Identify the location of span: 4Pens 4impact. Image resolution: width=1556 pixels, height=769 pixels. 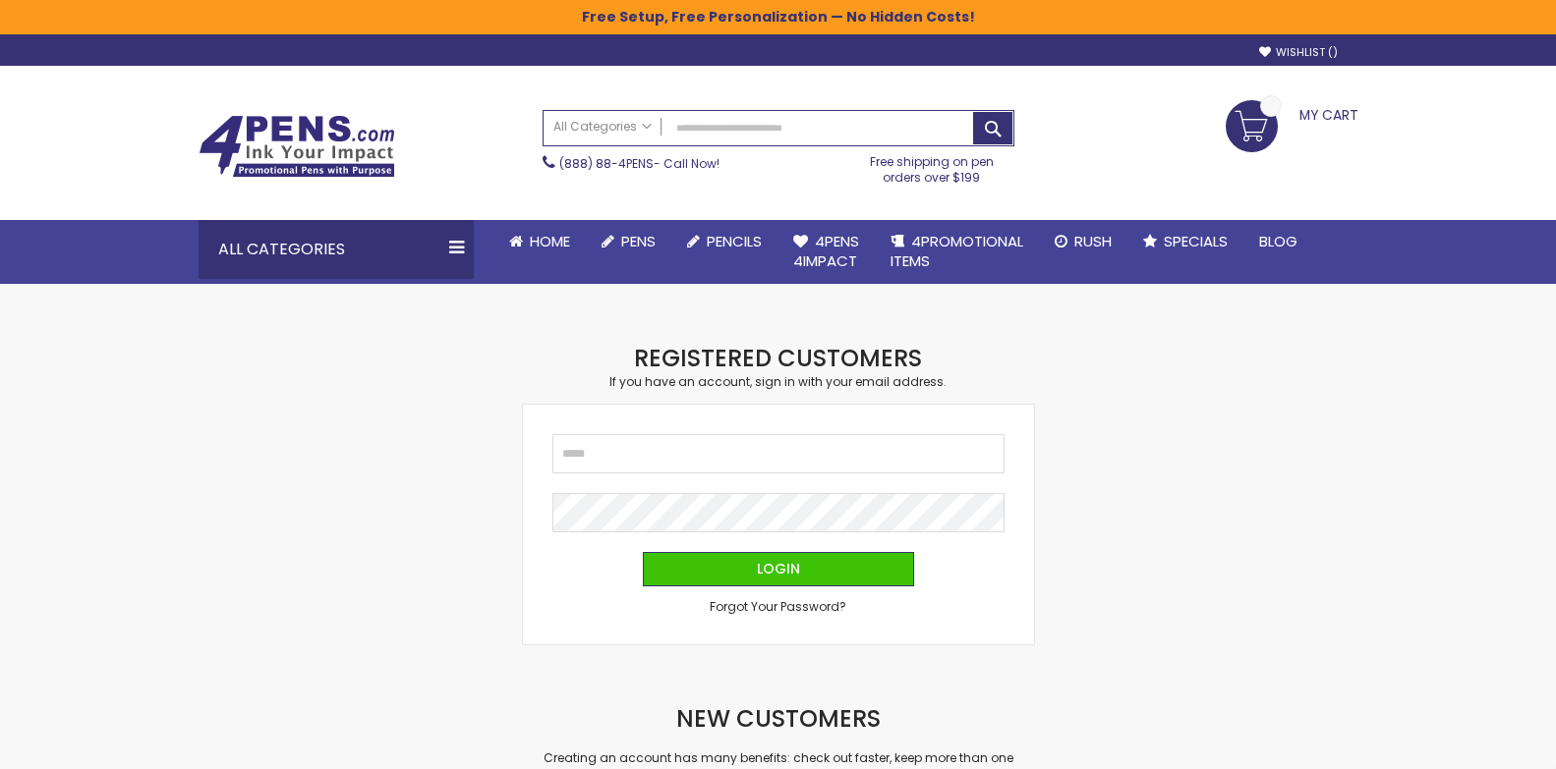
(825, 251).